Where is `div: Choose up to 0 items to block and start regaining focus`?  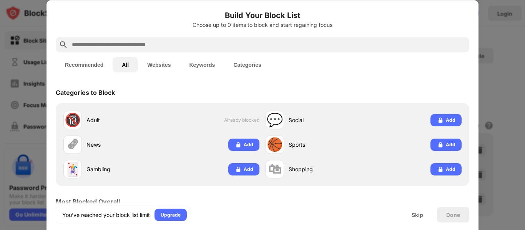
div: Choose up to 0 items to block and start regaining focus is located at coordinates (263, 25).